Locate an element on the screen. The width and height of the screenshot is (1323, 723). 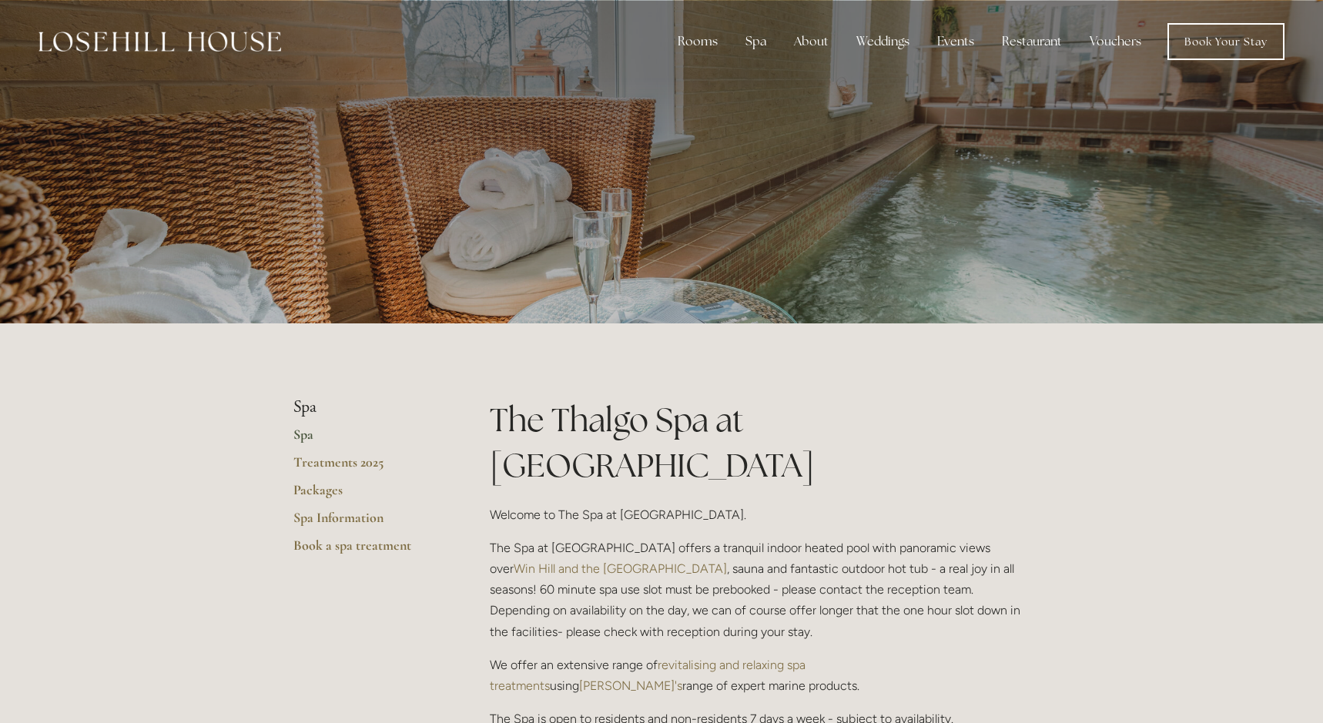
div: About is located at coordinates (811, 42).